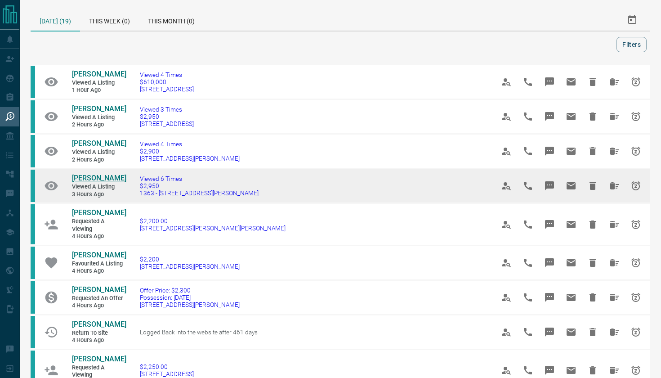 This screenshot has height=378, width=661. What do you see at coordinates (167, 109) in the screenshot?
I see `span: Viewed 3 Times` at bounding box center [167, 109].